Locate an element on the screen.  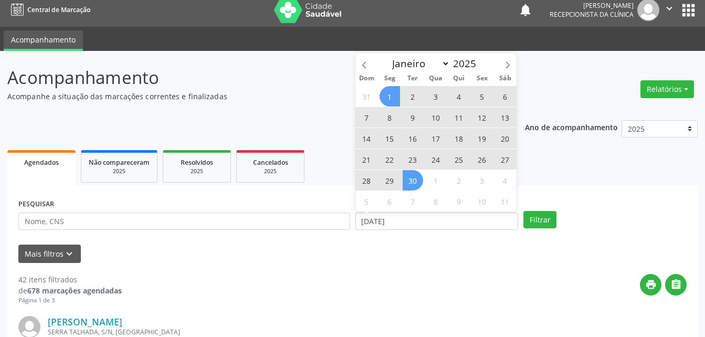
span: Cancelados is located at coordinates (270, 162).